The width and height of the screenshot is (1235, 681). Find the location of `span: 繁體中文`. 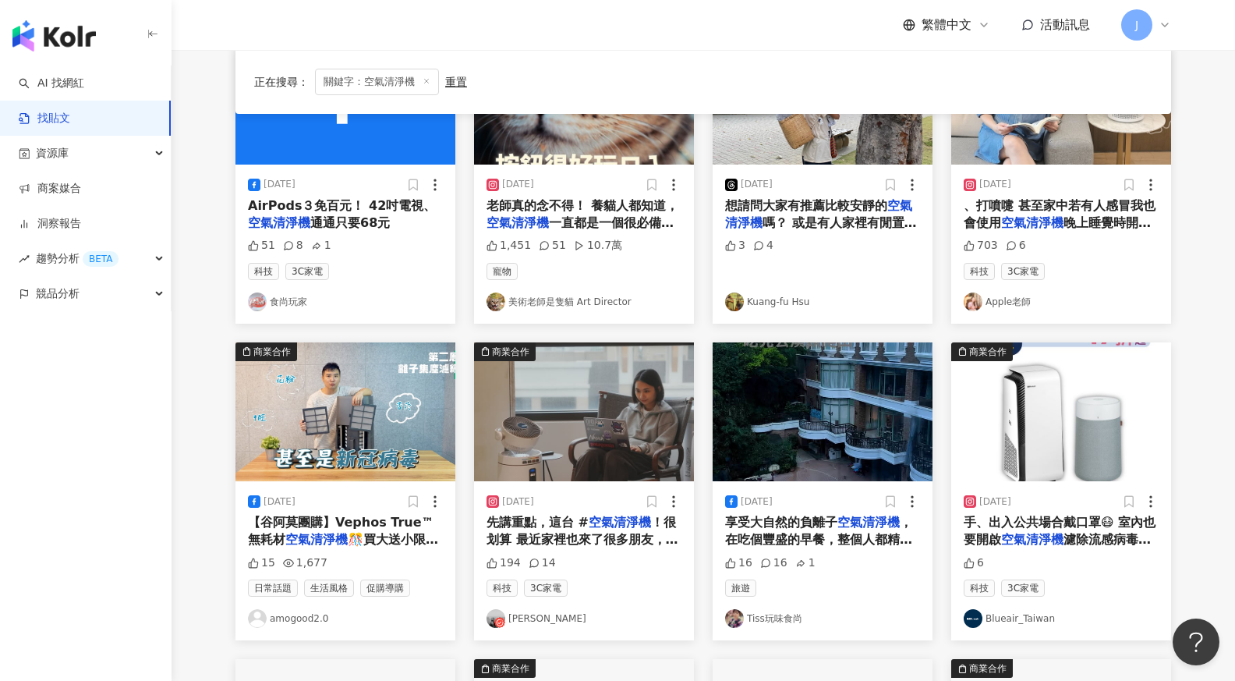

span: 繁體中文 is located at coordinates (947, 25).